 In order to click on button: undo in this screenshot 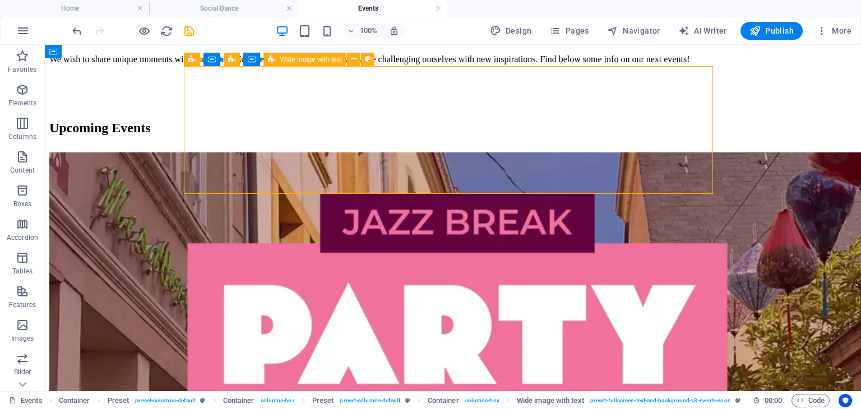, I will do `click(77, 31)`.